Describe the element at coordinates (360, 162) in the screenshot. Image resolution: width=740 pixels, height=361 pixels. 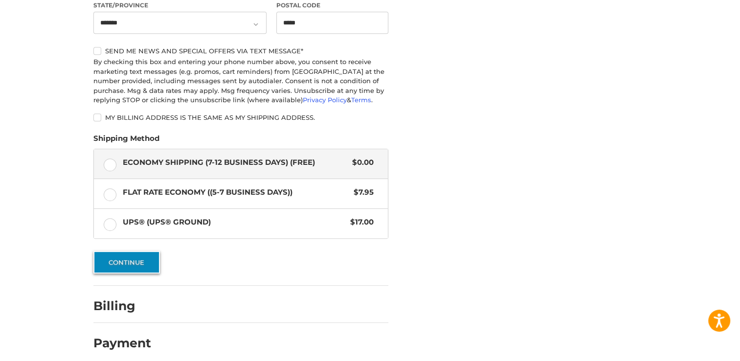
I see `span: $0.00` at that location.